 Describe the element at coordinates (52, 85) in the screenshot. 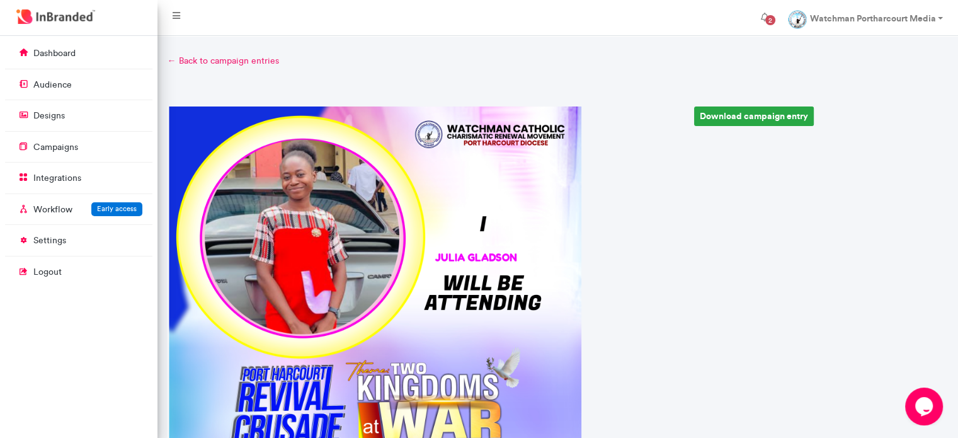

I see `p: audience` at that location.